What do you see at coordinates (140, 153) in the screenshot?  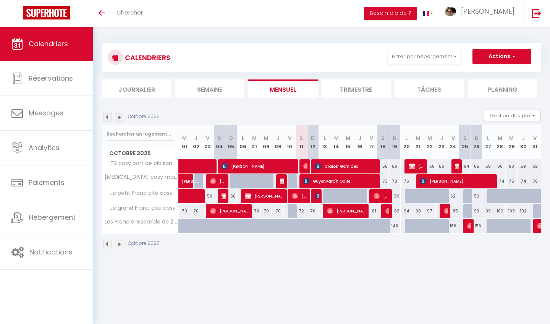 I see `span: Octobre 2025` at bounding box center [140, 153].